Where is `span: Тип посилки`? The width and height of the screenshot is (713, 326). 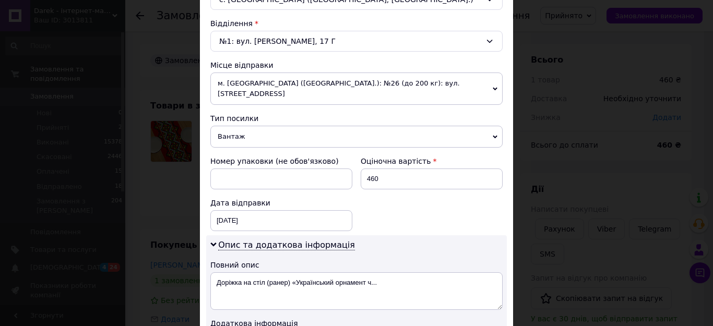
span: Тип посилки is located at coordinates (234, 118).